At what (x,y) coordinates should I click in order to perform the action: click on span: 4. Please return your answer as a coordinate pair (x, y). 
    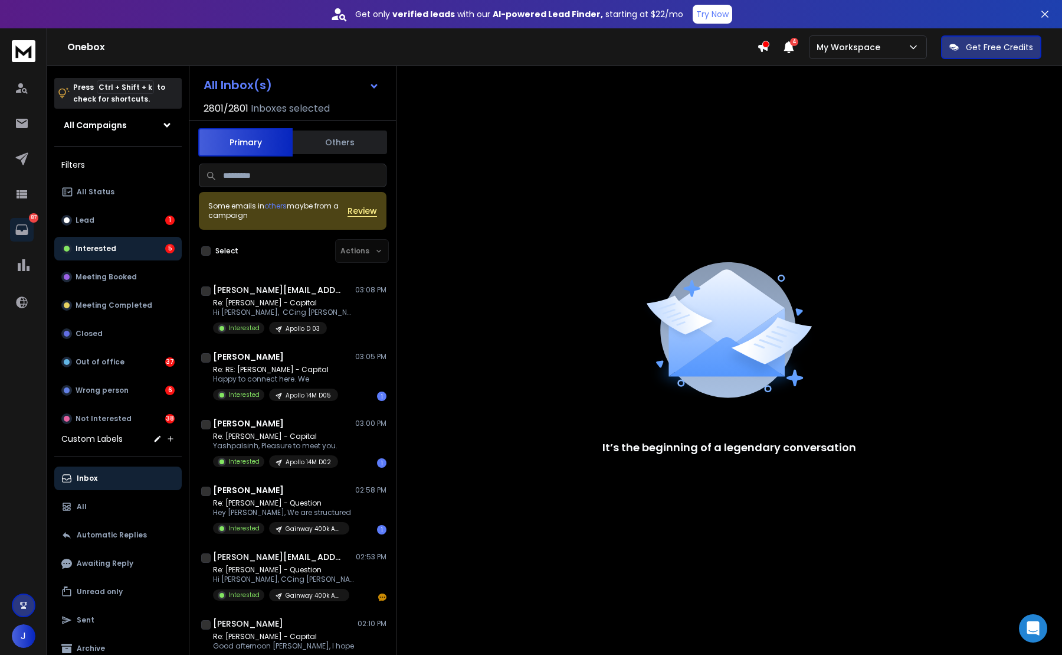
    Looking at the image, I should click on (794, 42).